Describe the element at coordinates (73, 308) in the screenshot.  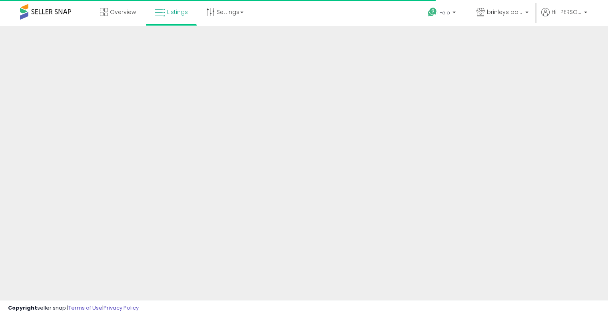
I see `div: seller snap | |` at that location.